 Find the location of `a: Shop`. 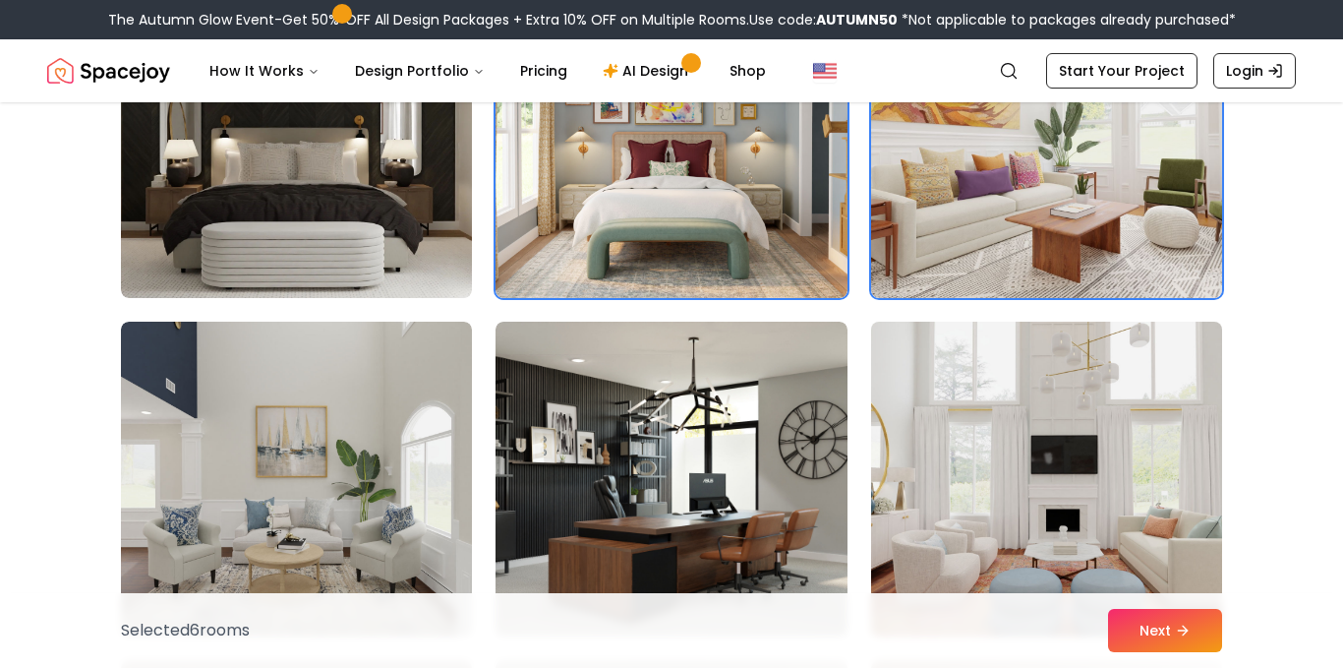

a: Shop is located at coordinates (747, 71).